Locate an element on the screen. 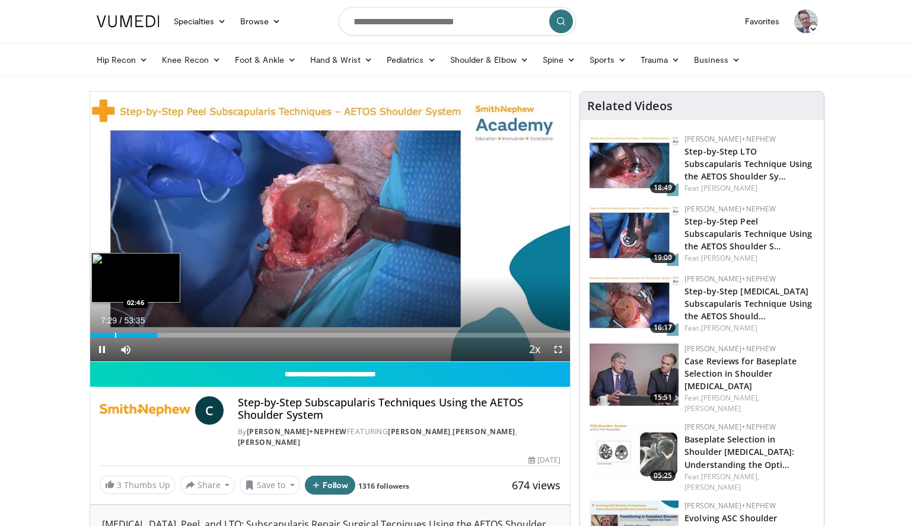 The height and width of the screenshot is (526, 914). div: Progress Bar is located at coordinates (330, 336).